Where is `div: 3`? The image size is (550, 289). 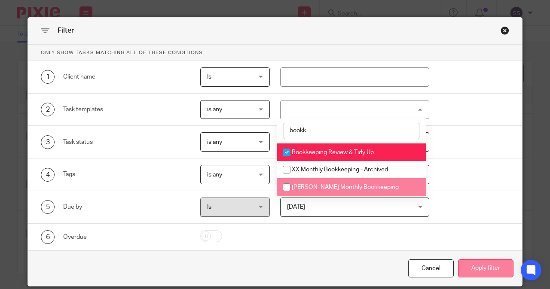 div: 3 is located at coordinates (48, 142).